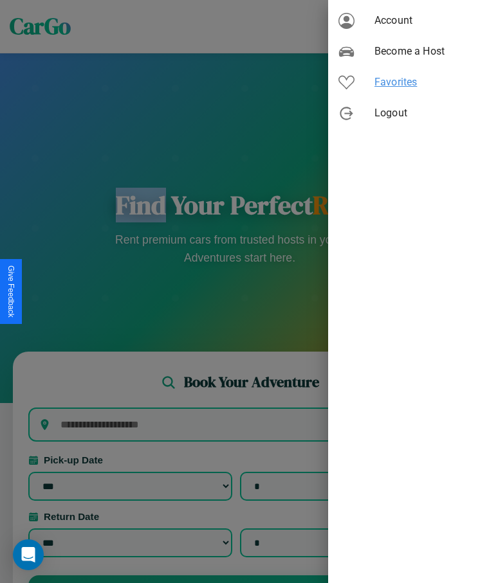 The width and height of the screenshot is (489, 583). I want to click on div: Give Feedback, so click(11, 291).